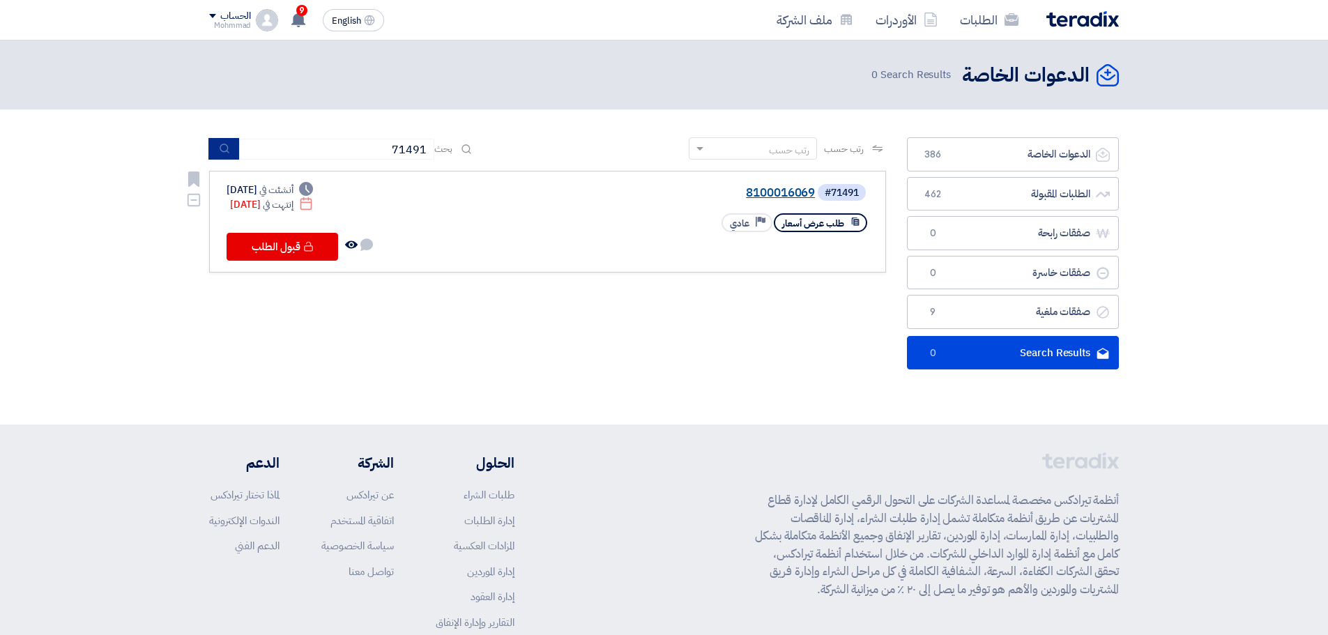  I want to click on div: رتب حسب, so click(789, 150).